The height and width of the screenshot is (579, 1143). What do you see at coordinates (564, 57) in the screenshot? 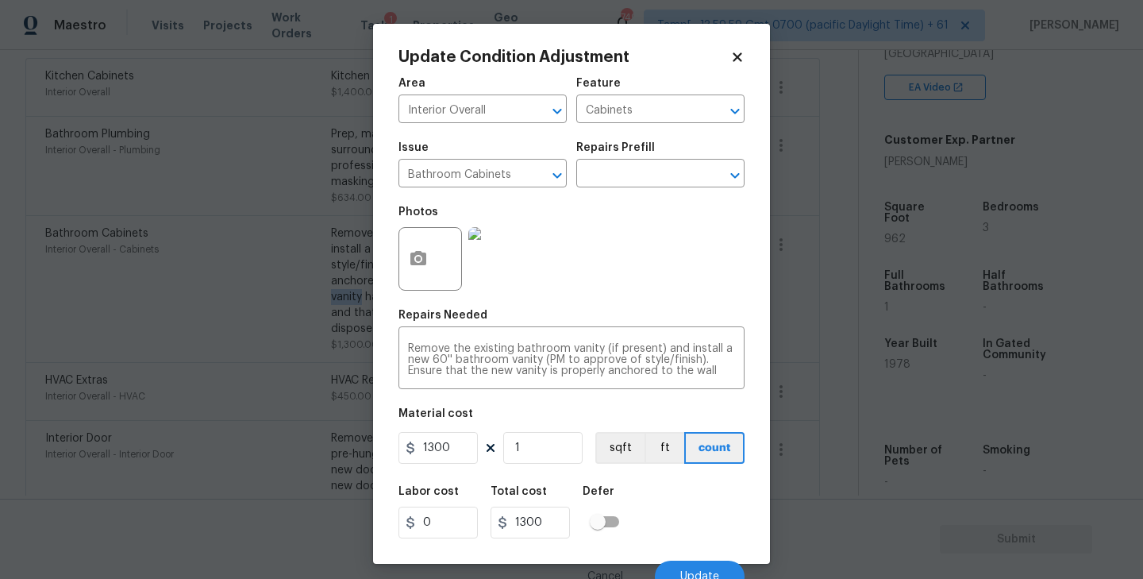
I see `h2: Update Condition Adjustment` at bounding box center [564, 57].